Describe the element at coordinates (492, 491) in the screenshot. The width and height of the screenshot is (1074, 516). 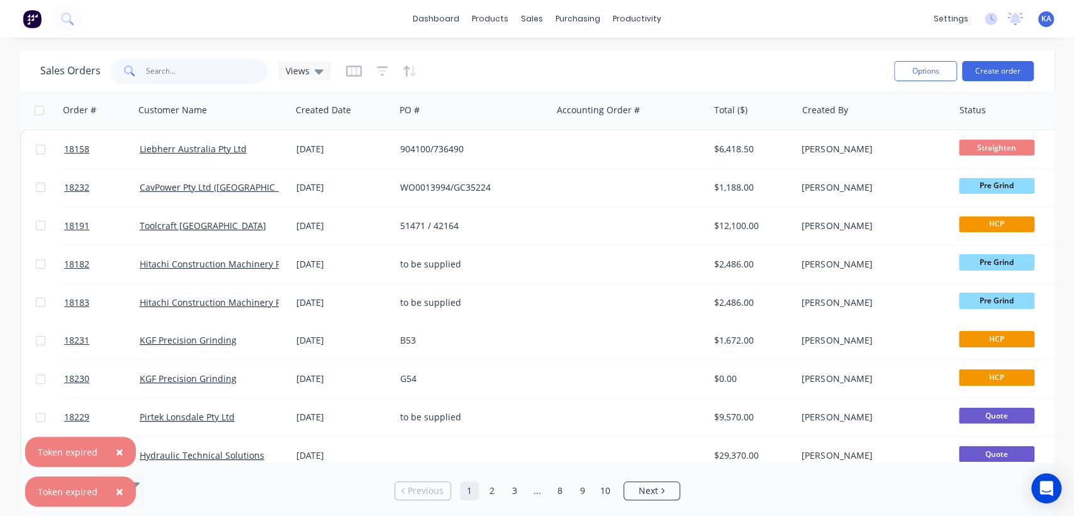
I see `a: Page 2` at that location.